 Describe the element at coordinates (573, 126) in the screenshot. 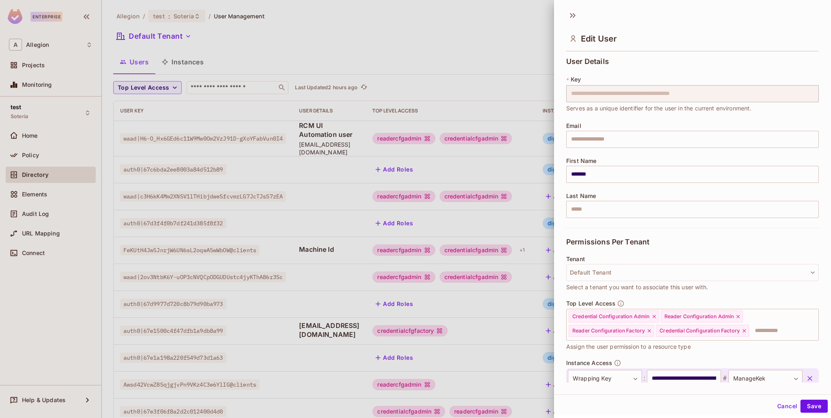

I see `span: Email` at that location.